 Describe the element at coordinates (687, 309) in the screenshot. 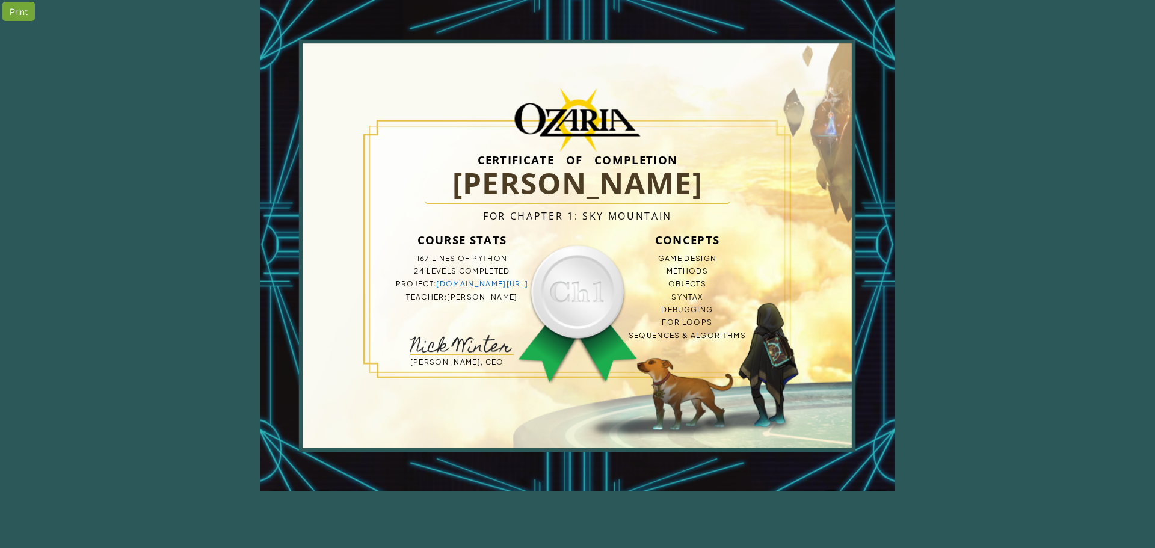

I see `li: Debugging` at that location.